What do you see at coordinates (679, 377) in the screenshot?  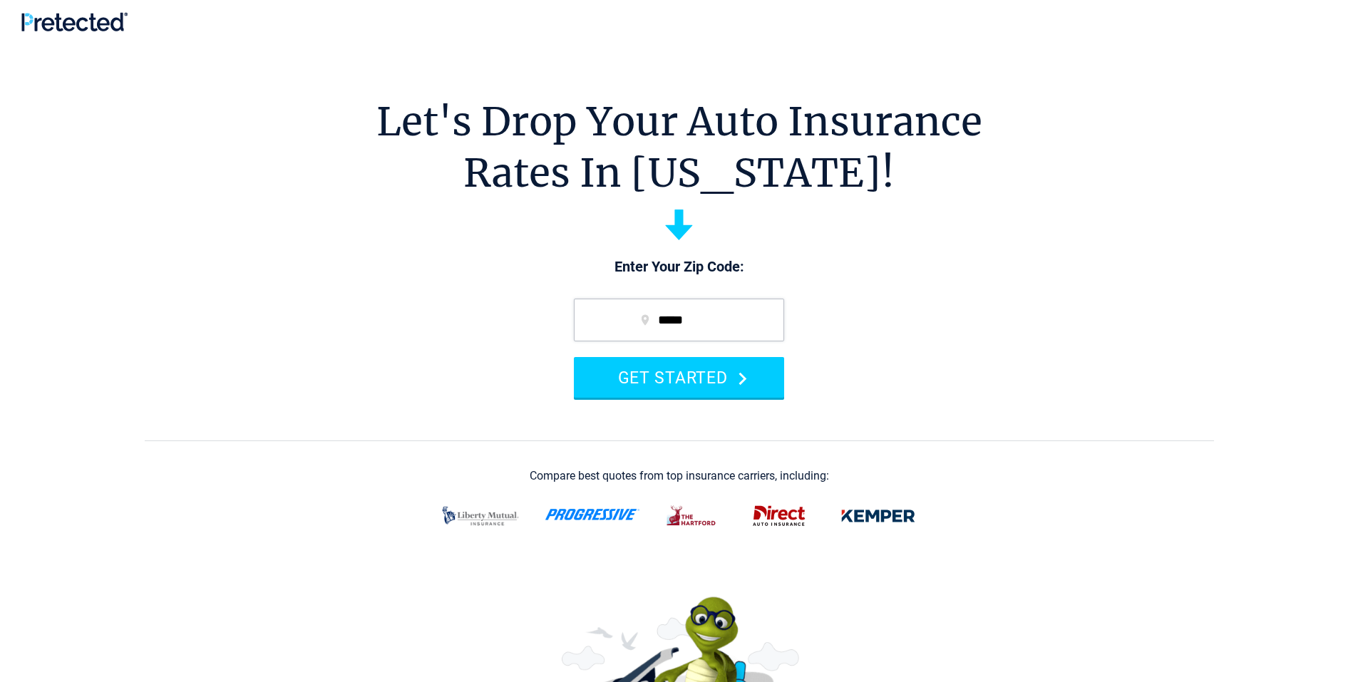 I see `button: GET STARTED` at bounding box center [679, 377].